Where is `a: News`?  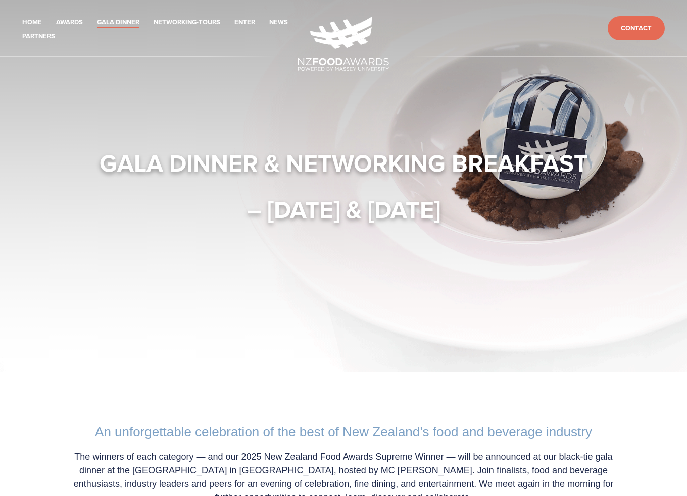 a: News is located at coordinates (278, 22).